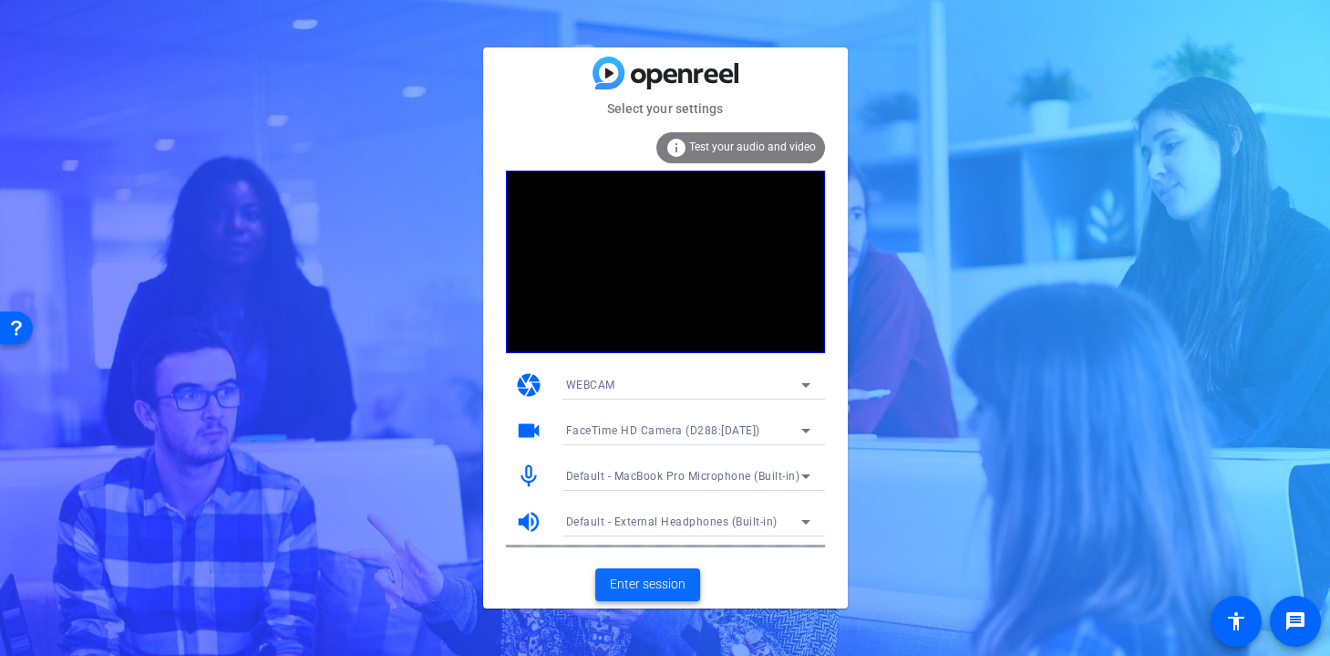 The image size is (1330, 656). Describe the element at coordinates (1236, 621) in the screenshot. I see `mat-icon: accessibility` at that location.